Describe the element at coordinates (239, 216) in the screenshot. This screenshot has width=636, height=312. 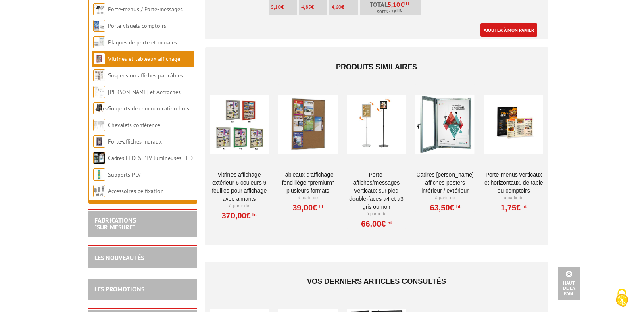
I see `a: 370,00€HT` at that location.